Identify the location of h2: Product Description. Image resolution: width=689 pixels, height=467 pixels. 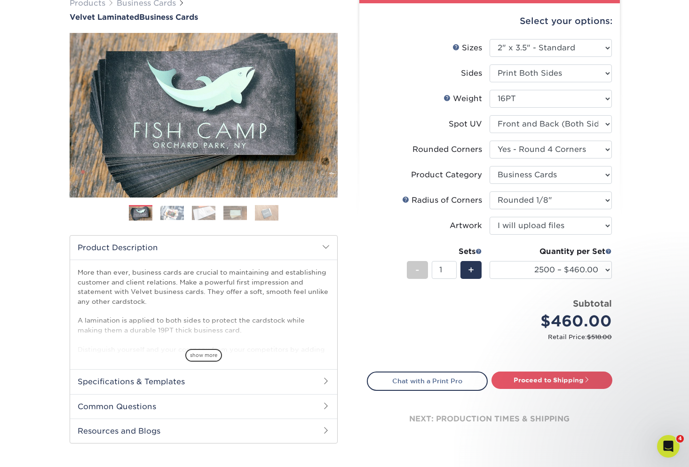
(204, 247).